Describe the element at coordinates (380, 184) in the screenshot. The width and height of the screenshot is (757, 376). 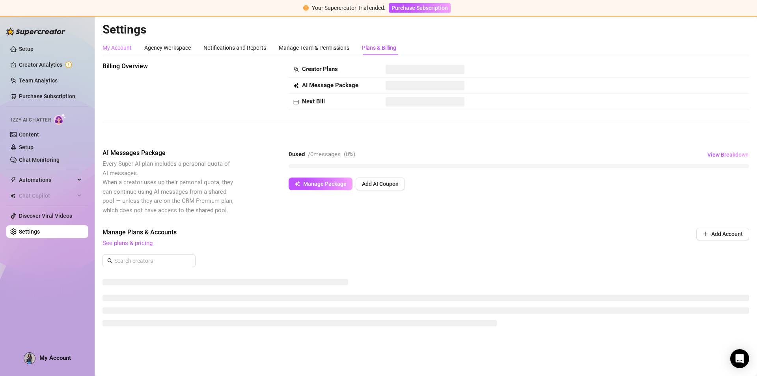
I see `button: Add AI Coupon` at that location.